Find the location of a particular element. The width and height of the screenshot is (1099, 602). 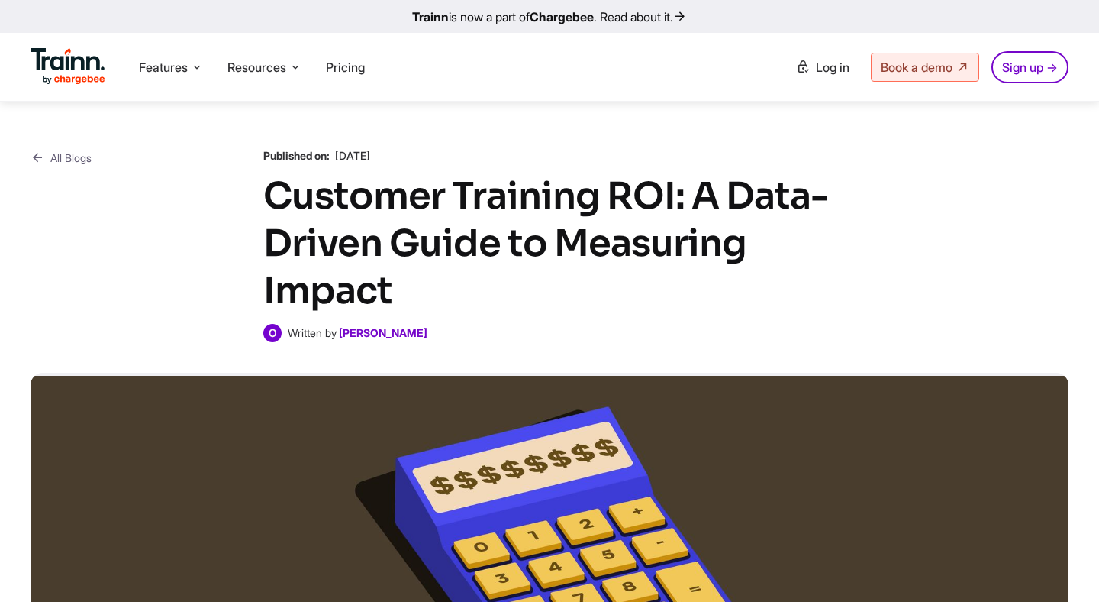

span: Book a demo is located at coordinates (917, 67).